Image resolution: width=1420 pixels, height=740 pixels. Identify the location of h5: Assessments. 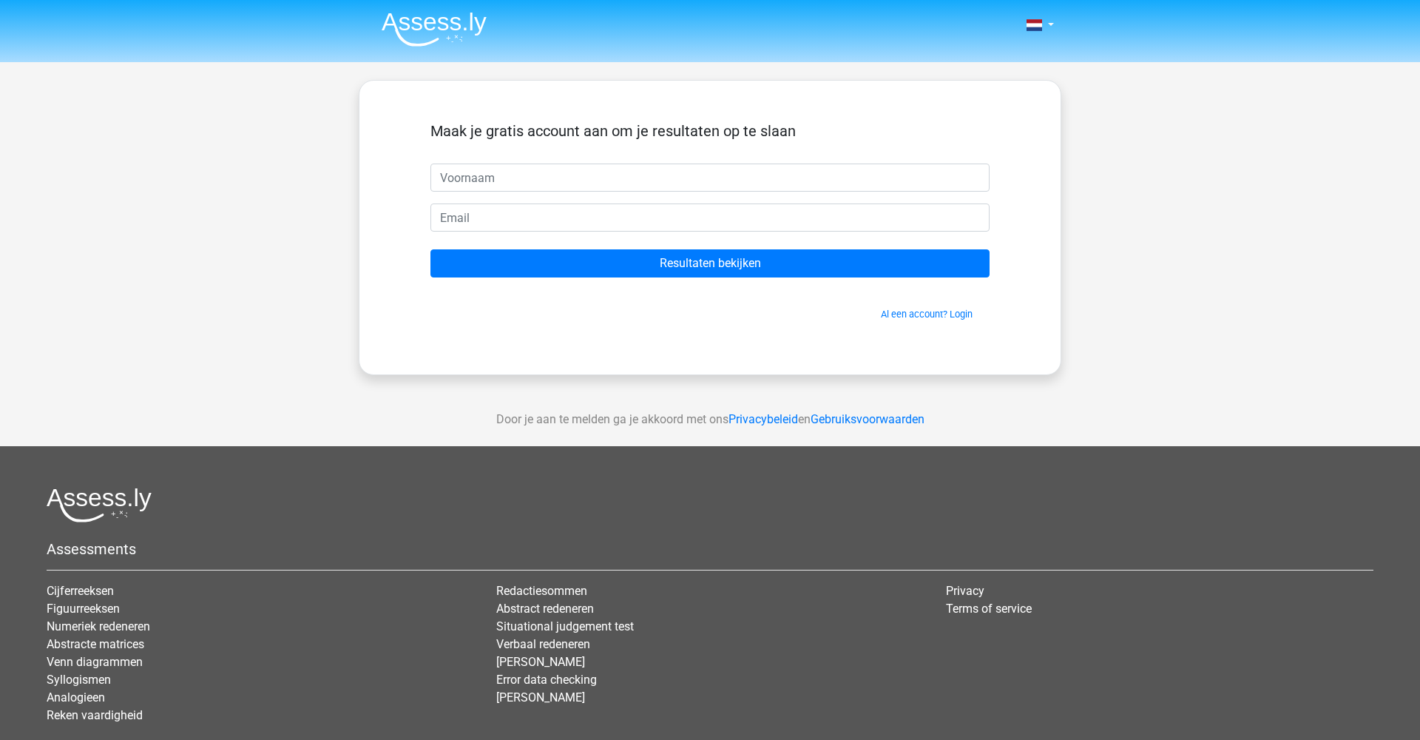
(710, 549).